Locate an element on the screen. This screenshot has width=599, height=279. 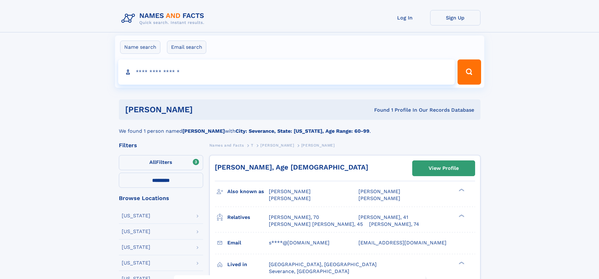
span: All is located at coordinates (152, 162).